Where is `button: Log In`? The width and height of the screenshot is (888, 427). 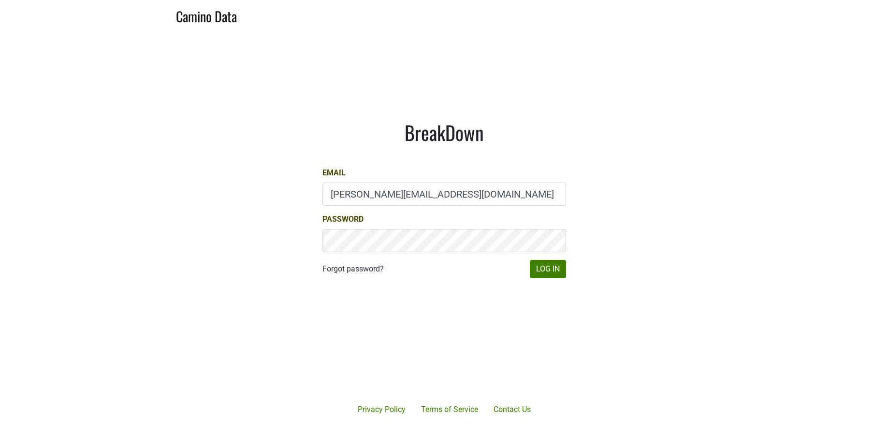
button: Log In is located at coordinates (548, 269).